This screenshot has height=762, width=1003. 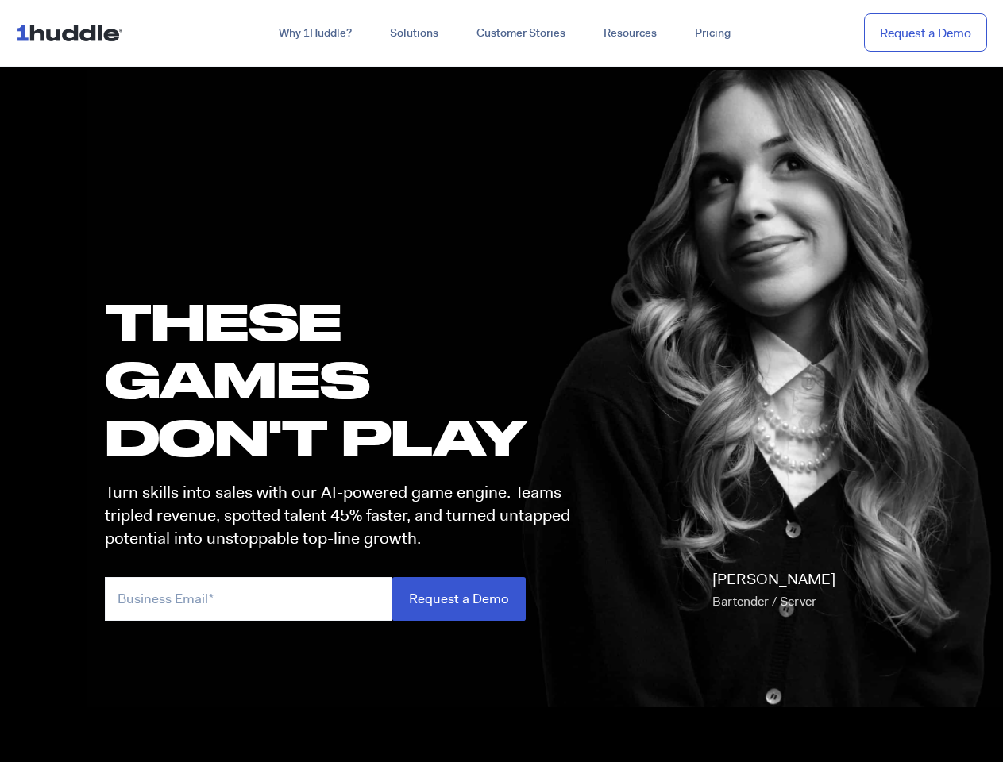 I want to click on input: Request a Demo, so click(x=459, y=599).